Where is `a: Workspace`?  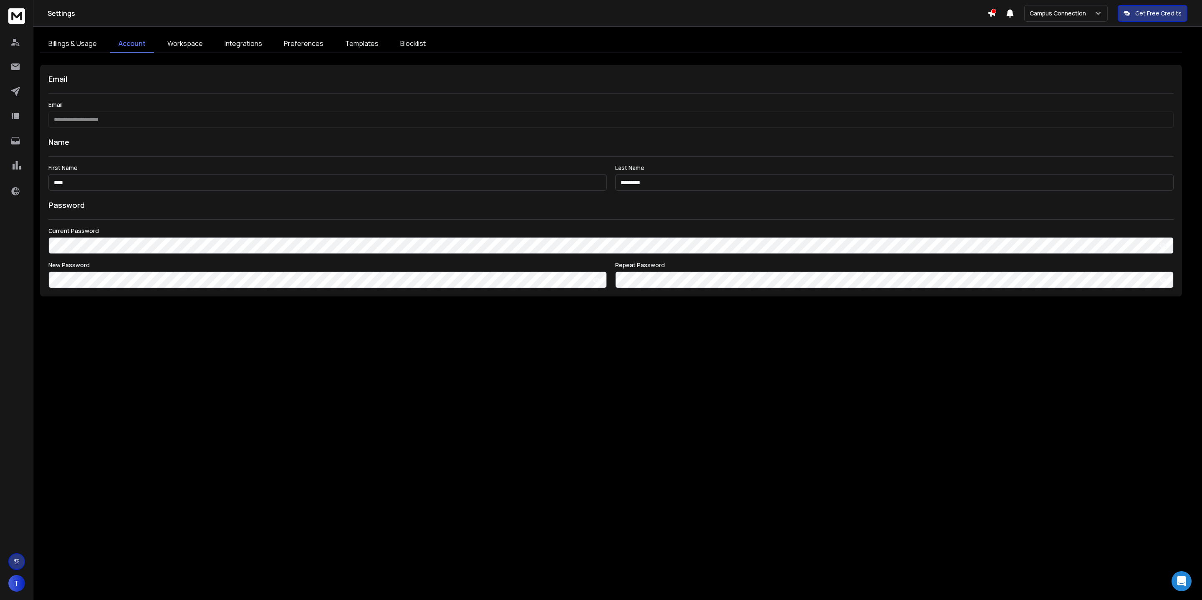 a: Workspace is located at coordinates (185, 44).